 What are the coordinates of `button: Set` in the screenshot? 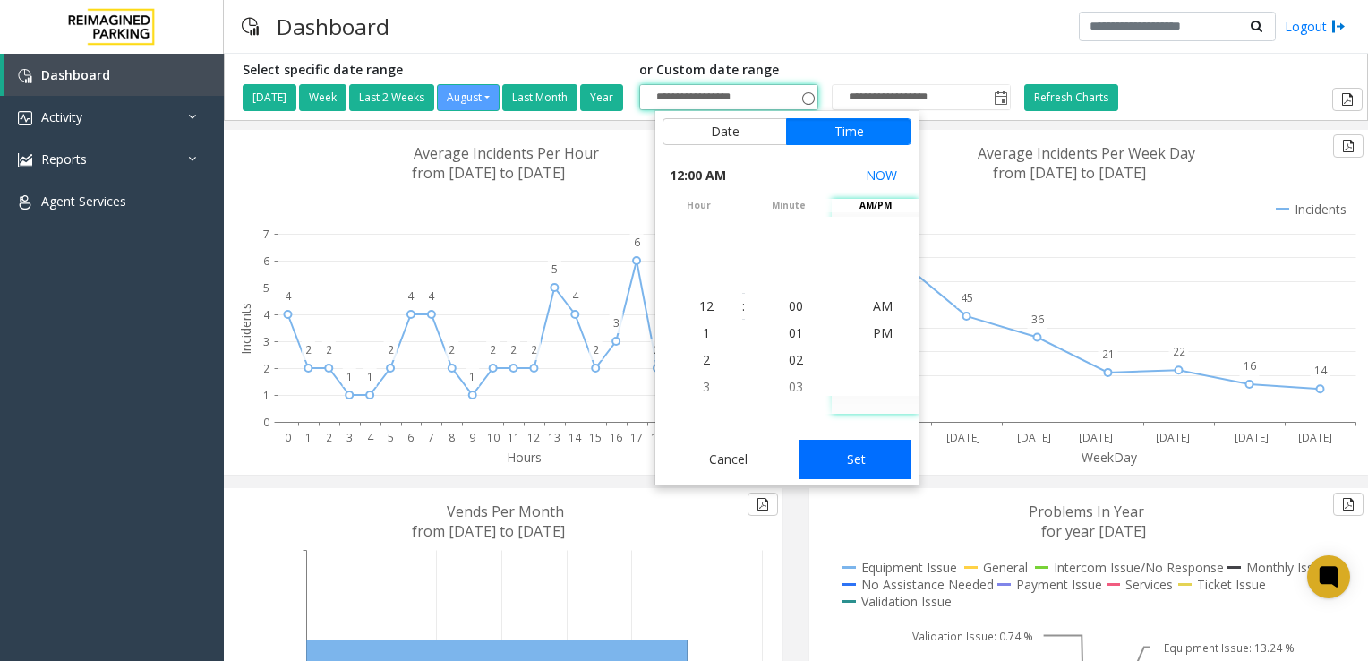 It's located at (856, 459).